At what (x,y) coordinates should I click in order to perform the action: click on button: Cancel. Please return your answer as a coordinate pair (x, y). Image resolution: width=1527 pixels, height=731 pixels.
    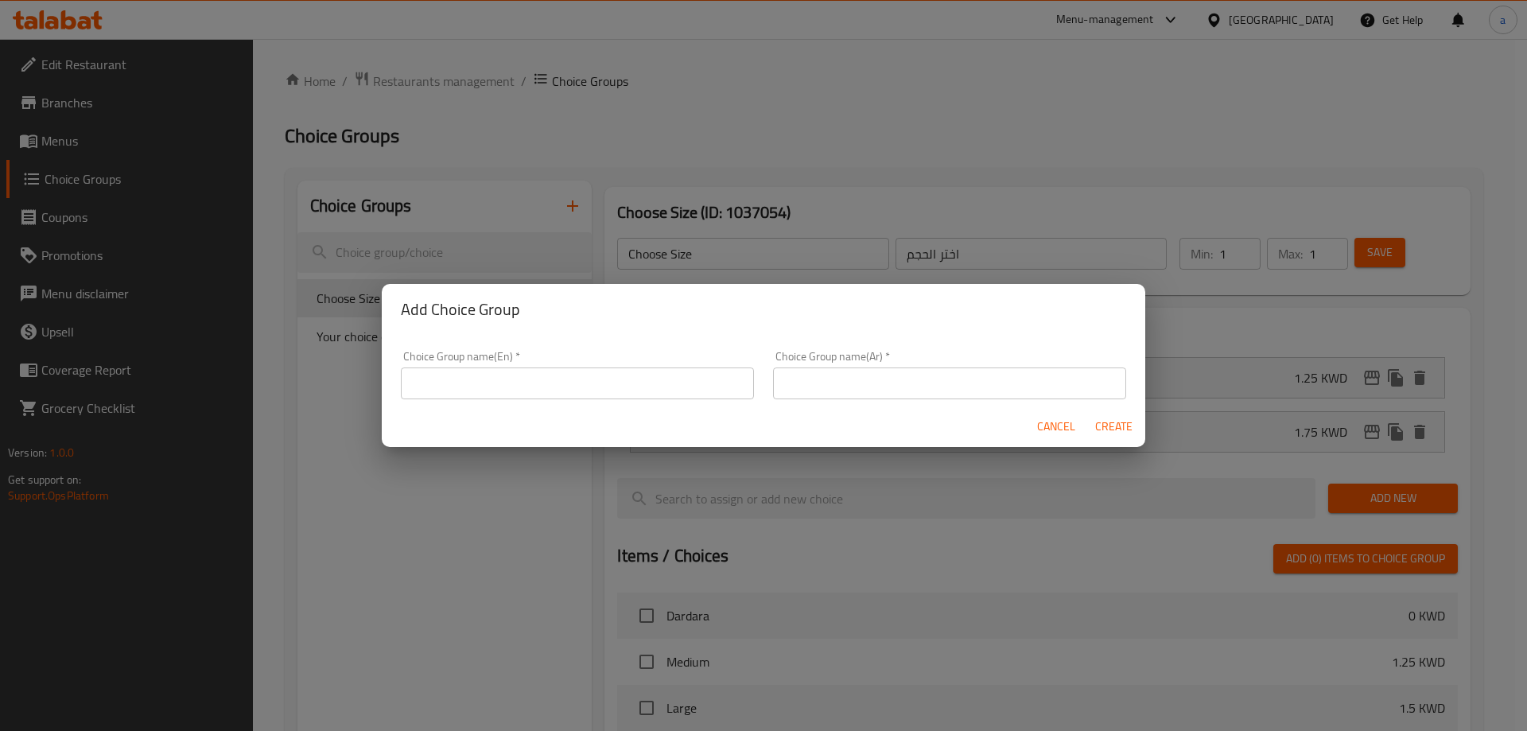
    Looking at the image, I should click on (1056, 426).